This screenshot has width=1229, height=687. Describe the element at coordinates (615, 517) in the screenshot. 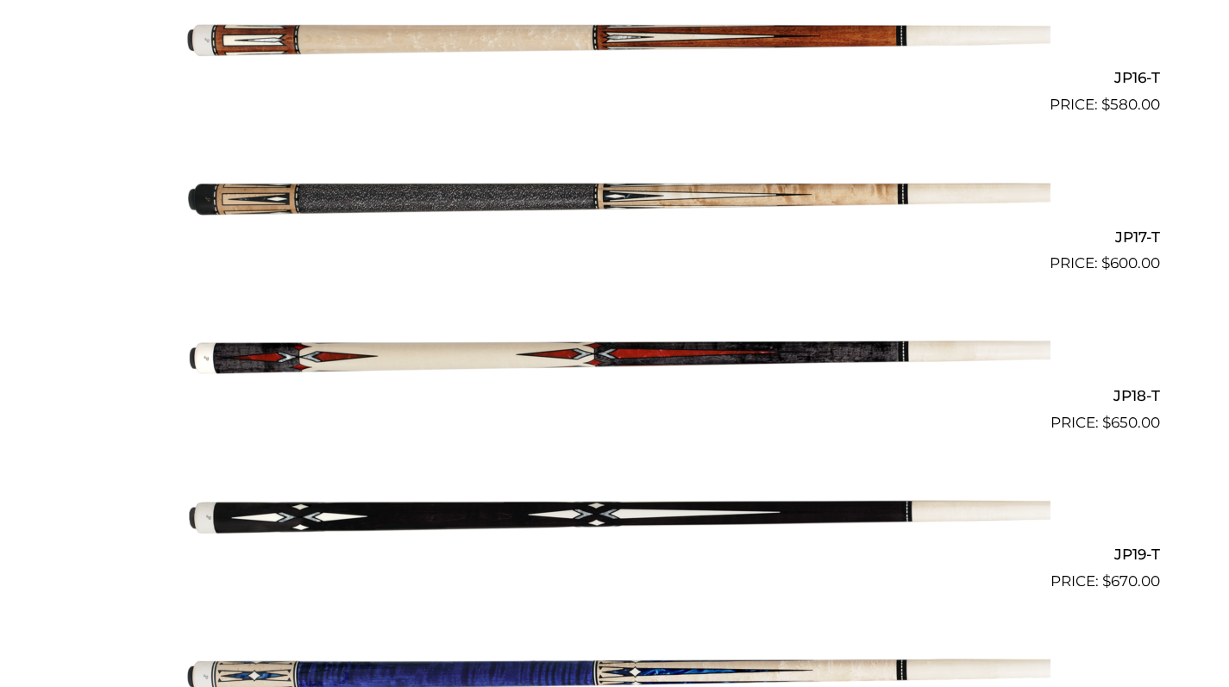

I see `a: JP19-T $670.00` at that location.